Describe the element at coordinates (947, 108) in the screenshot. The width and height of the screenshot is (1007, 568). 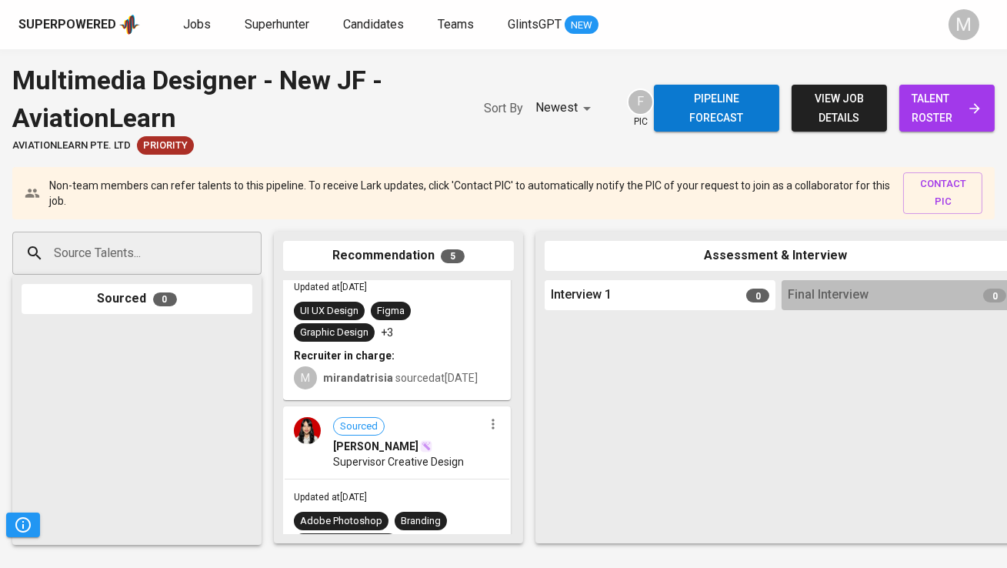
I see `span: talent roster` at that location.